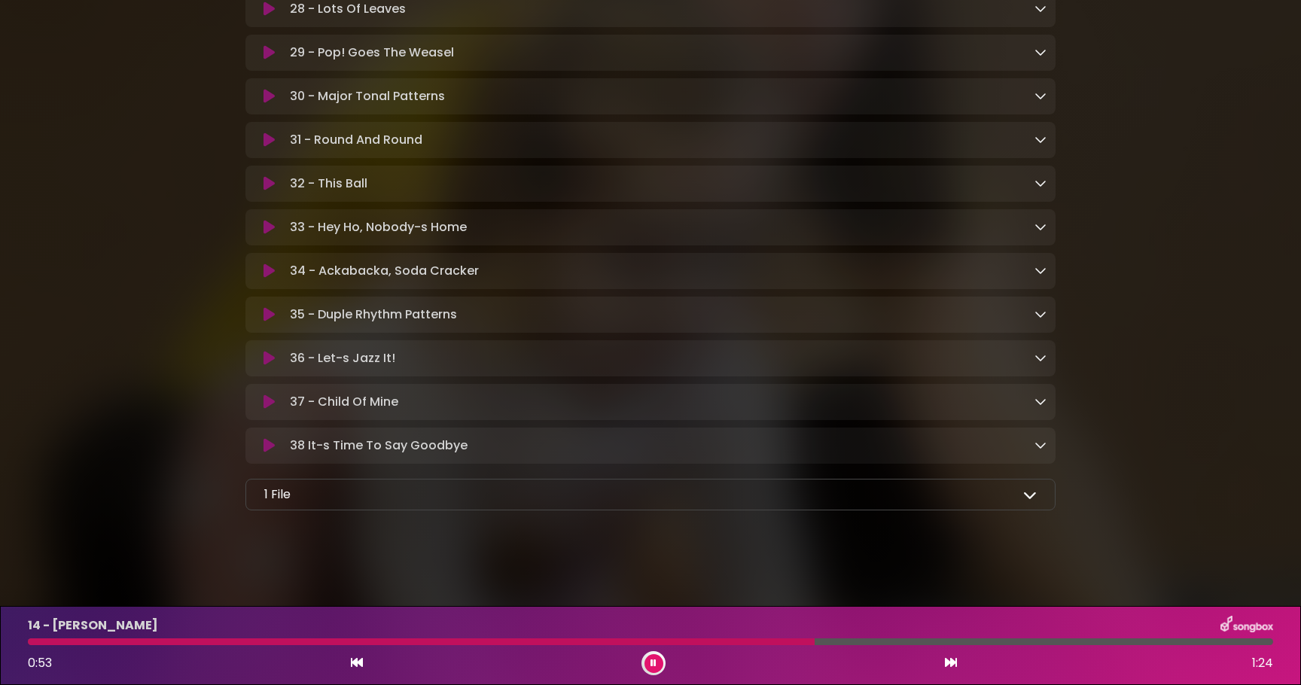  What do you see at coordinates (328, 184) in the screenshot?
I see `p: 32 - This Ball` at bounding box center [328, 184].